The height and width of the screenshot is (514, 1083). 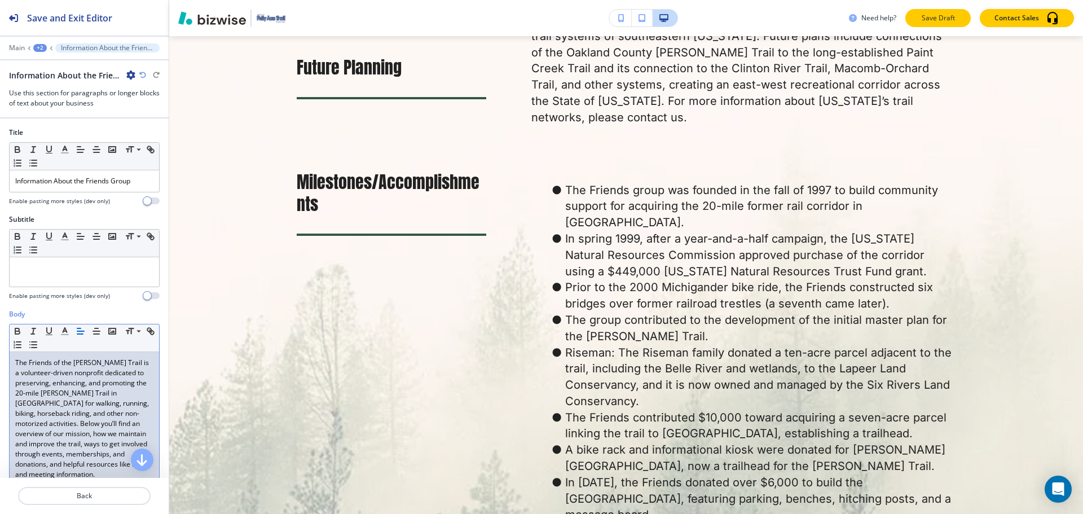 I want to click on h3: Milestones/Accomplishments, so click(x=391, y=193).